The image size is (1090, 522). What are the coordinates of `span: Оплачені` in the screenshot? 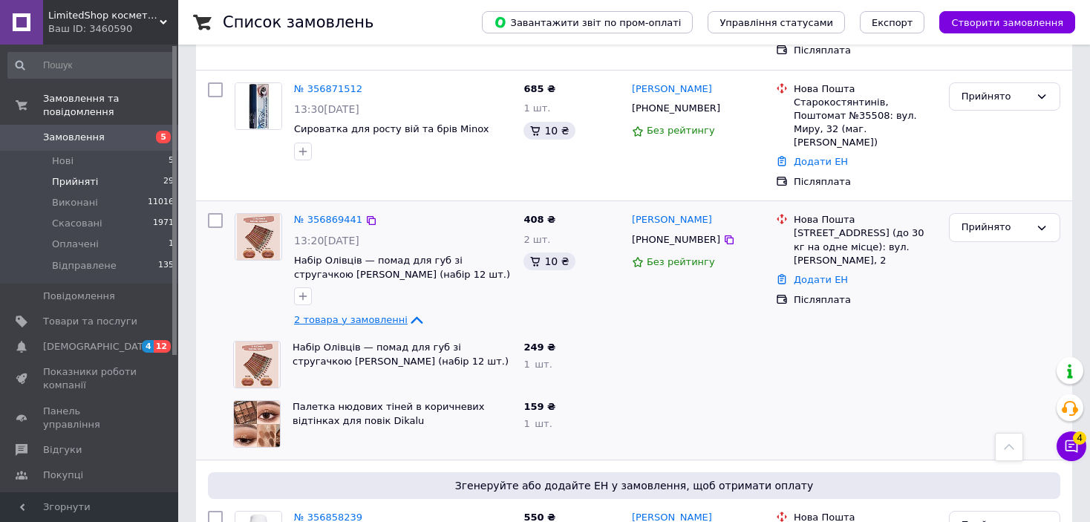 It's located at (75, 244).